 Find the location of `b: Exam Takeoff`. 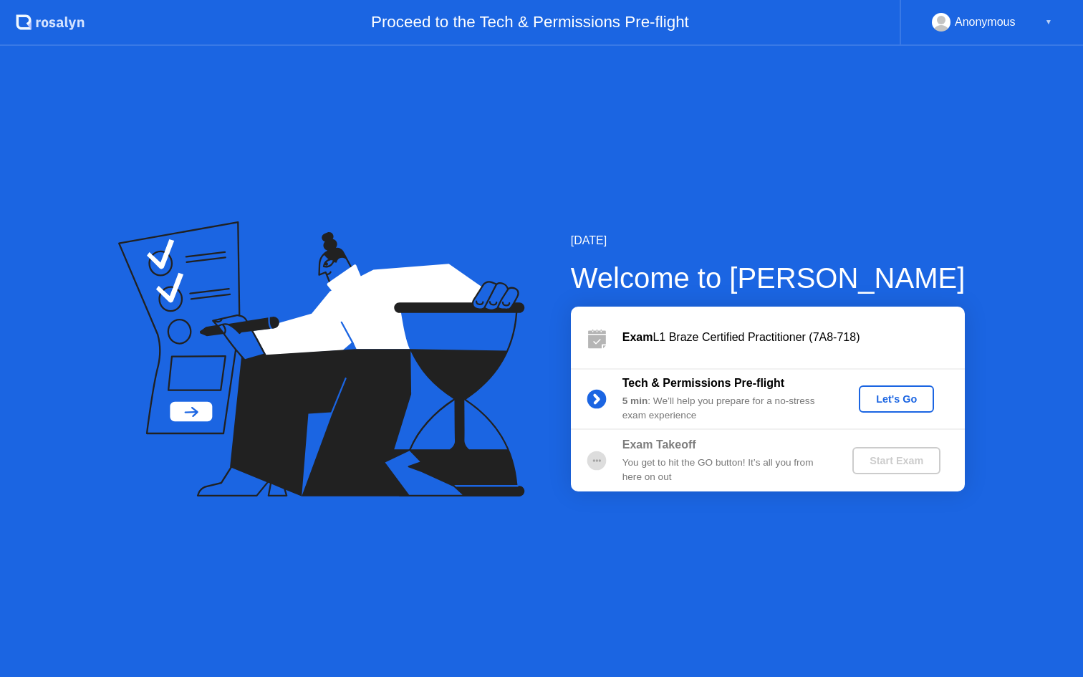

b: Exam Takeoff is located at coordinates (659, 444).